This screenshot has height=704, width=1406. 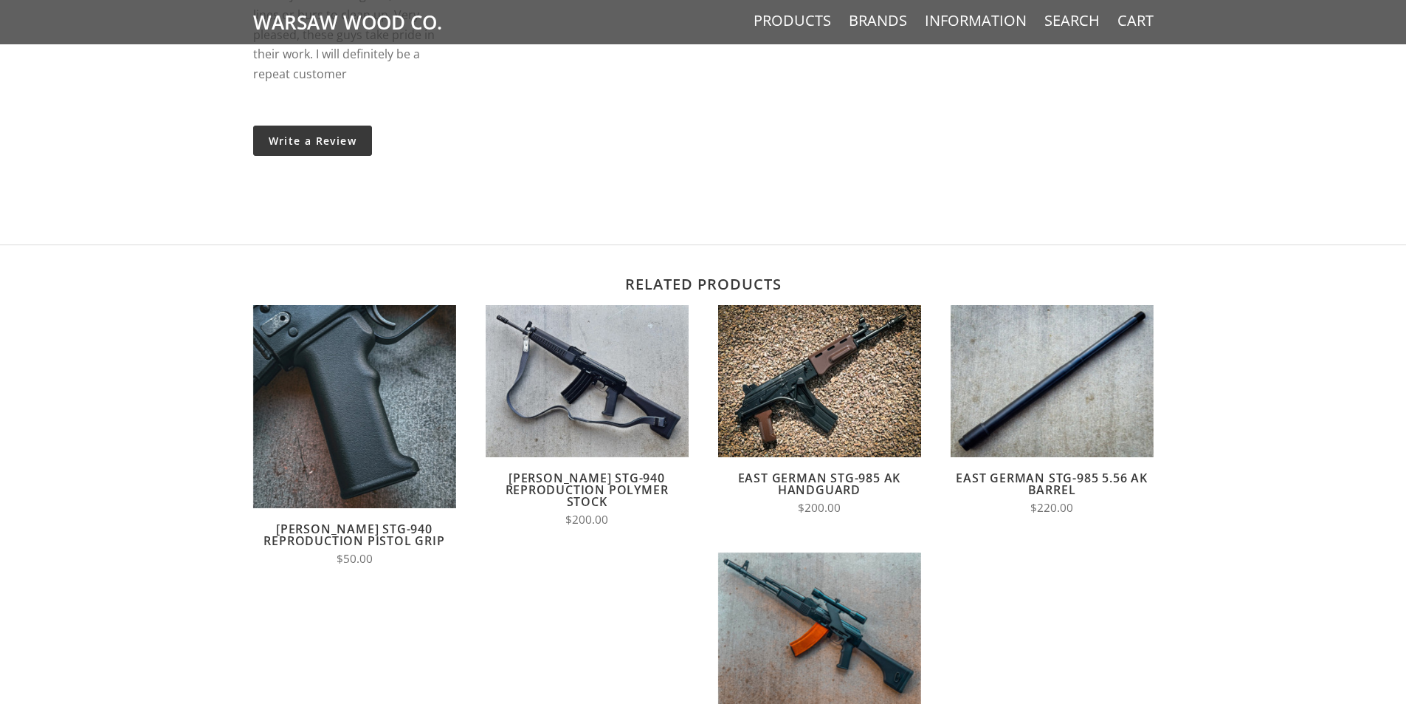 I want to click on a: Brands, so click(x=878, y=21).